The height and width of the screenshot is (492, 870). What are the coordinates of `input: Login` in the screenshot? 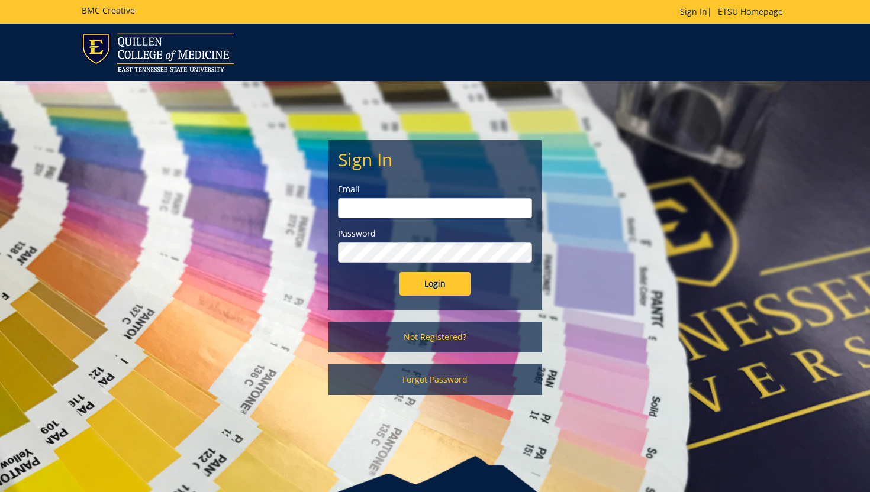 It's located at (435, 284).